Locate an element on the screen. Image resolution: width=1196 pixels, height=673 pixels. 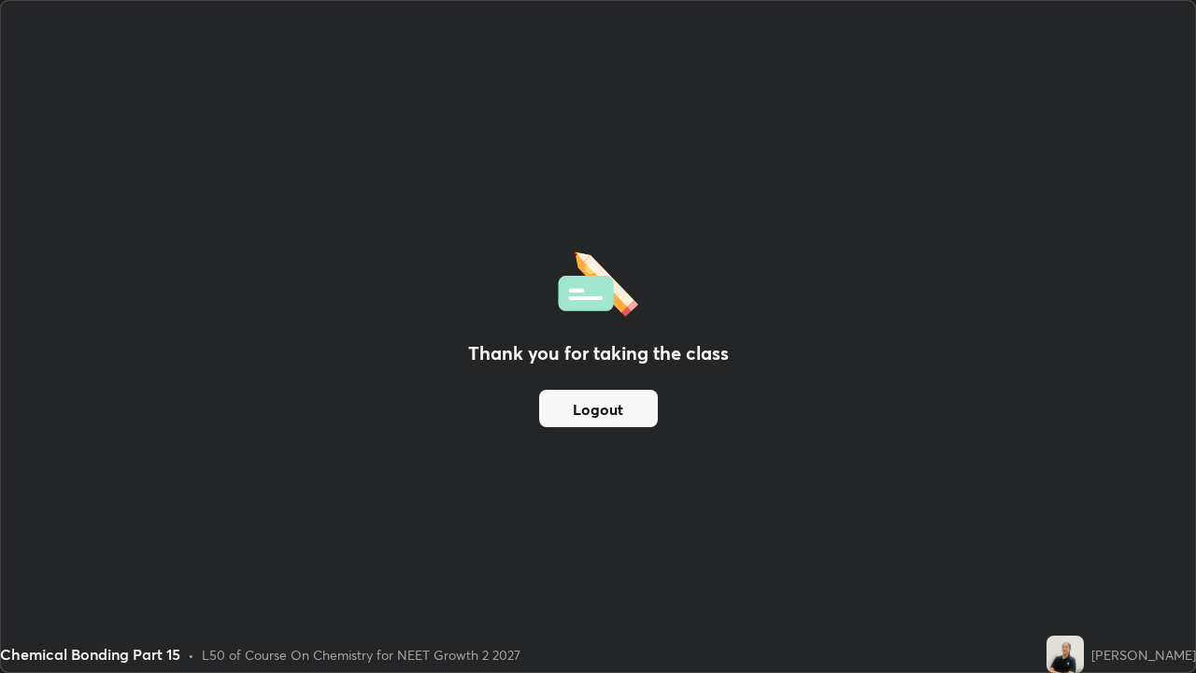
img: offlineFeedback.1438e8b3.svg is located at coordinates (598, 281).